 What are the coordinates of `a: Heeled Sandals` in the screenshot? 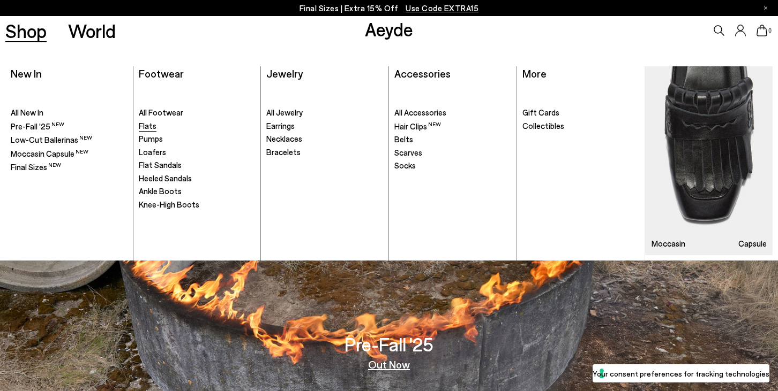 It's located at (197, 179).